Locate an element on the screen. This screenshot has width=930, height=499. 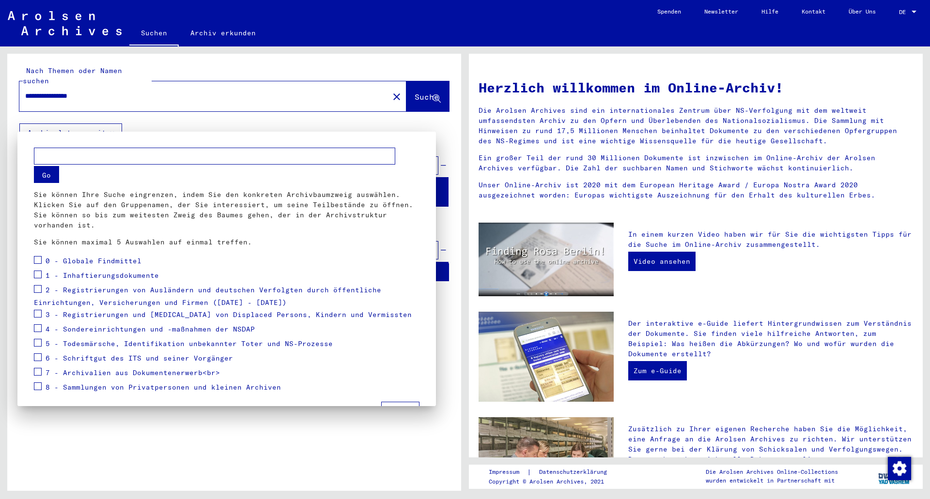
span: 5 - Todesmärsche, Identifikation unbekannter Toter und NS-Prozesse is located at coordinates (189, 344).